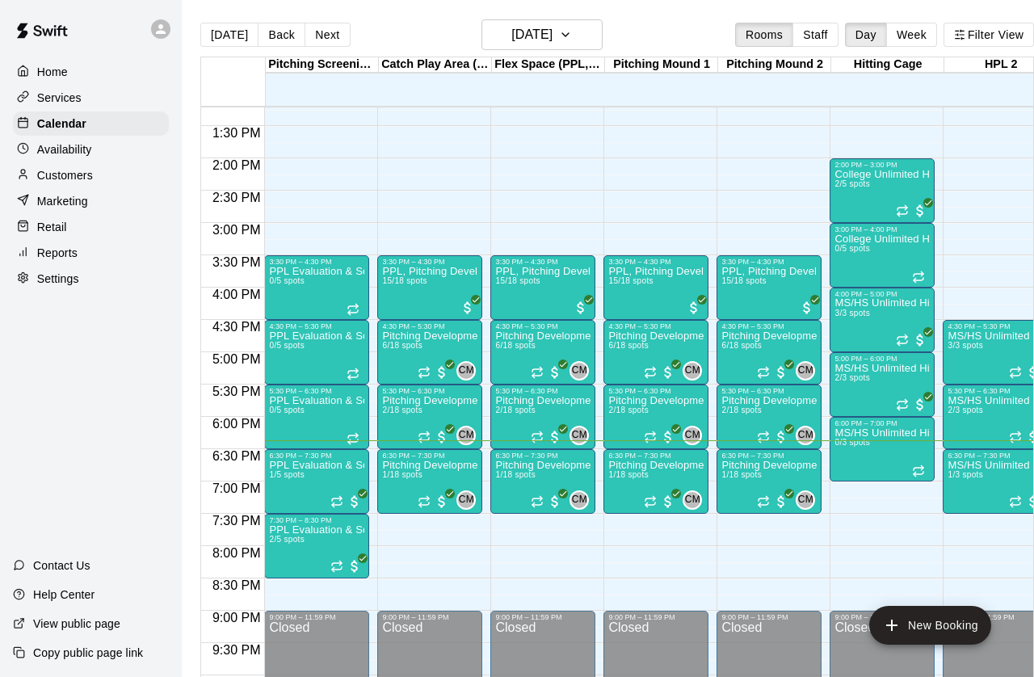  I want to click on span: 2:30 PM, so click(237, 197).